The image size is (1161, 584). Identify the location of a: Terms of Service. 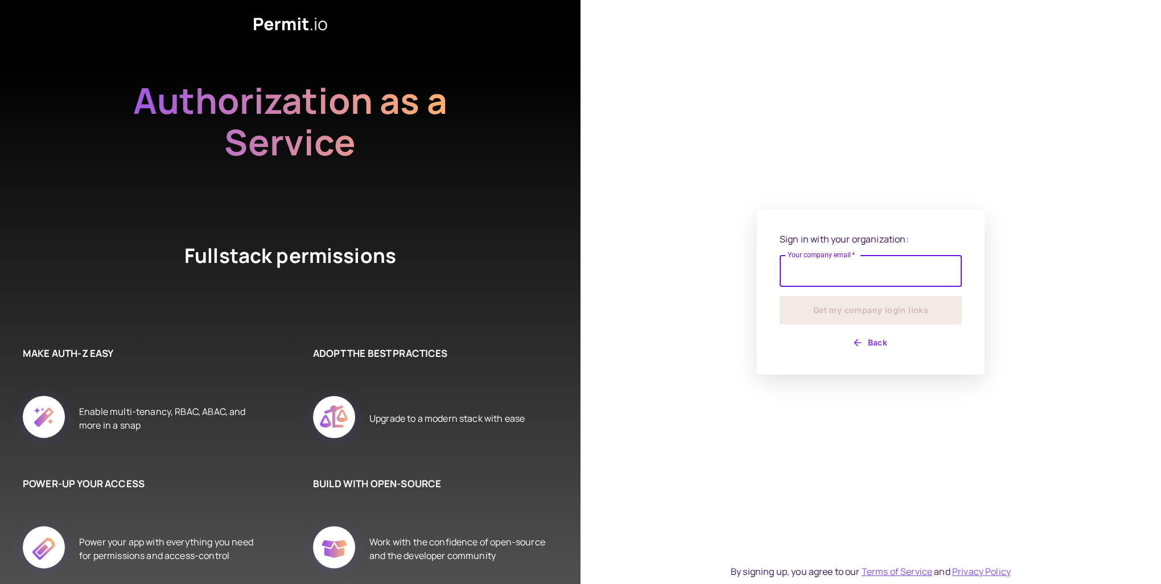
(897, 571).